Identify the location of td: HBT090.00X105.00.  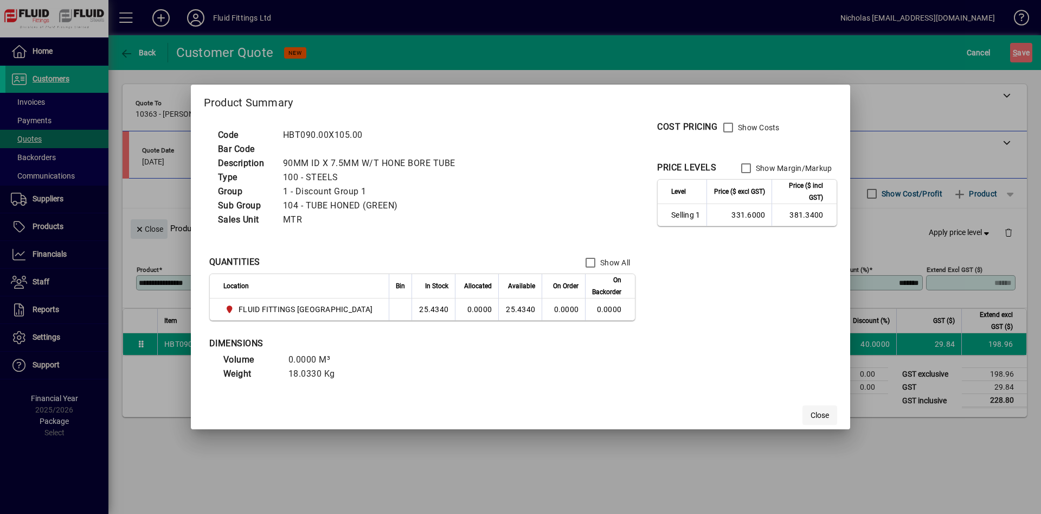
(373, 135).